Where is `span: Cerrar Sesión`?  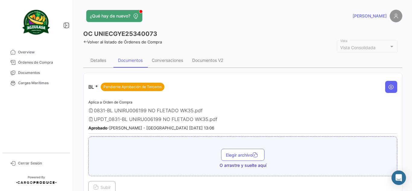
span: Cerrar Sesión is located at coordinates (42, 163).